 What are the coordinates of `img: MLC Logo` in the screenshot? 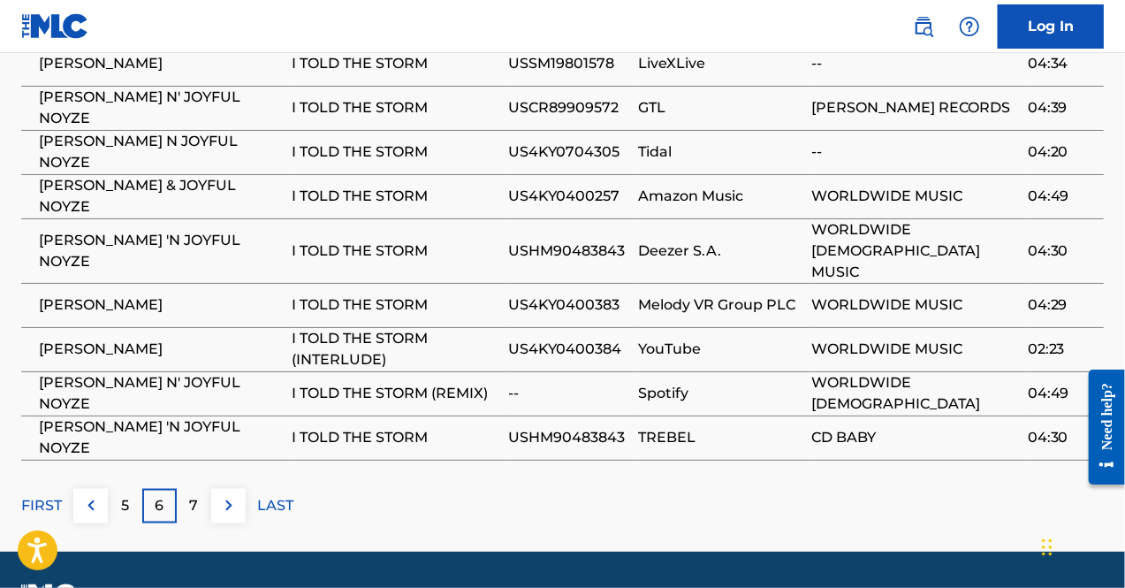 It's located at (55, 26).